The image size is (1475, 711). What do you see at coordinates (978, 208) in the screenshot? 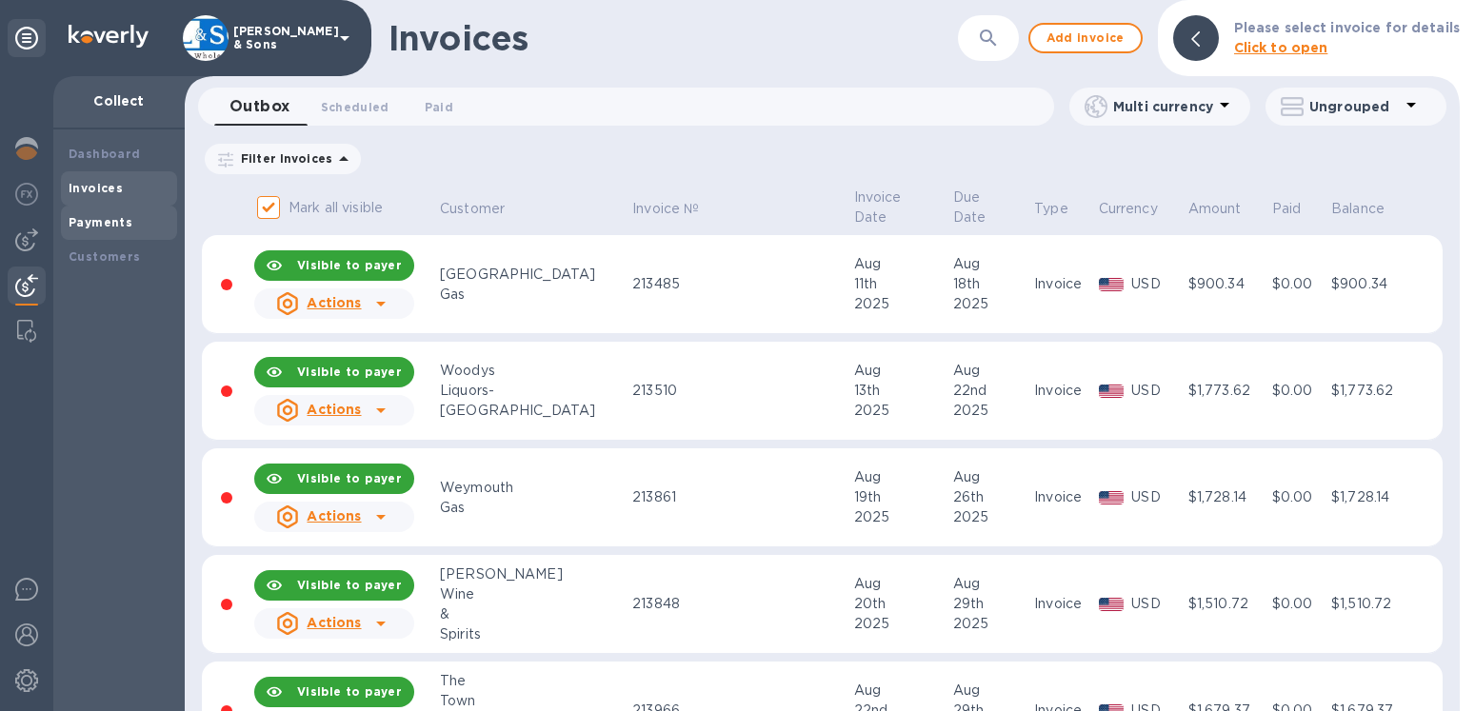
I see `p: Due Date` at bounding box center [978, 208].